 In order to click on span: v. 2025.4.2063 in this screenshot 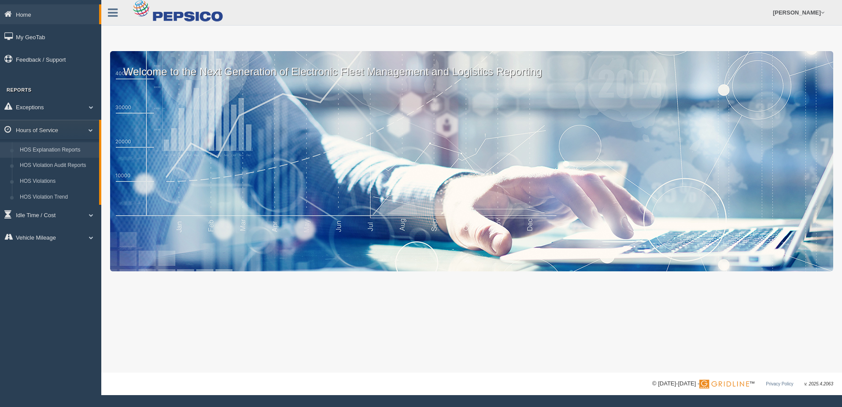, I will do `click(819, 384)`.